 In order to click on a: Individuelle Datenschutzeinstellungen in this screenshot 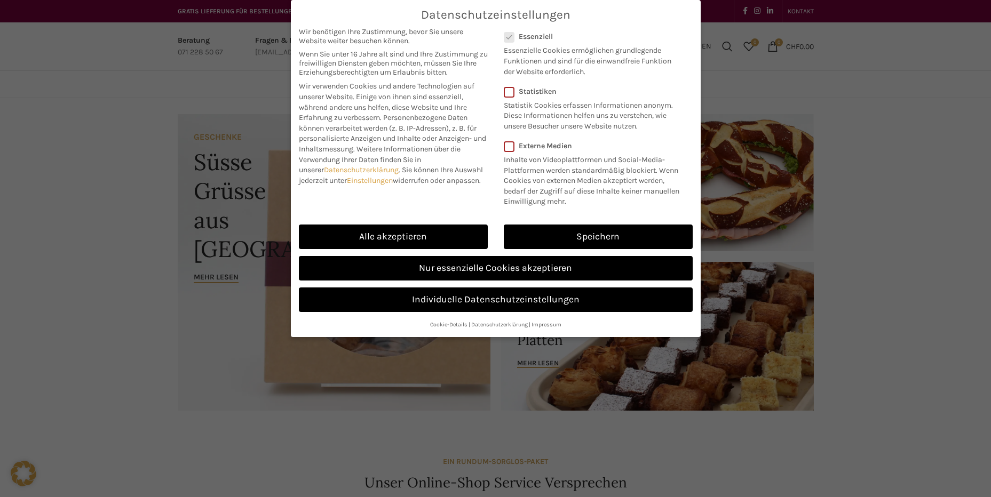, I will do `click(496, 300)`.